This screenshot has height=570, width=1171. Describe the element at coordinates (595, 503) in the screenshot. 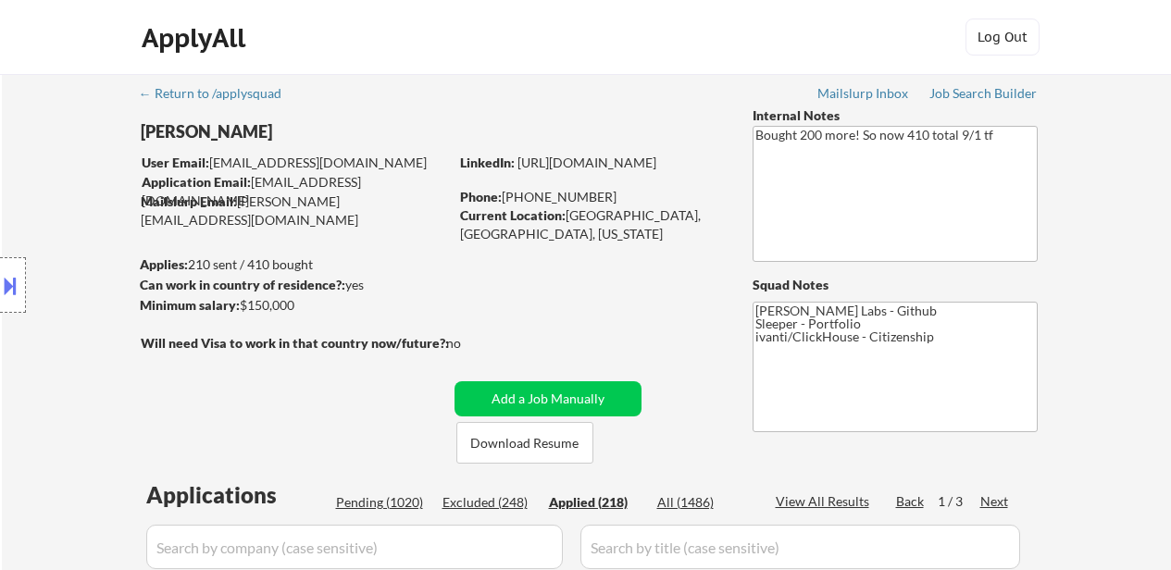

I see `div: Applied (218)` at that location.